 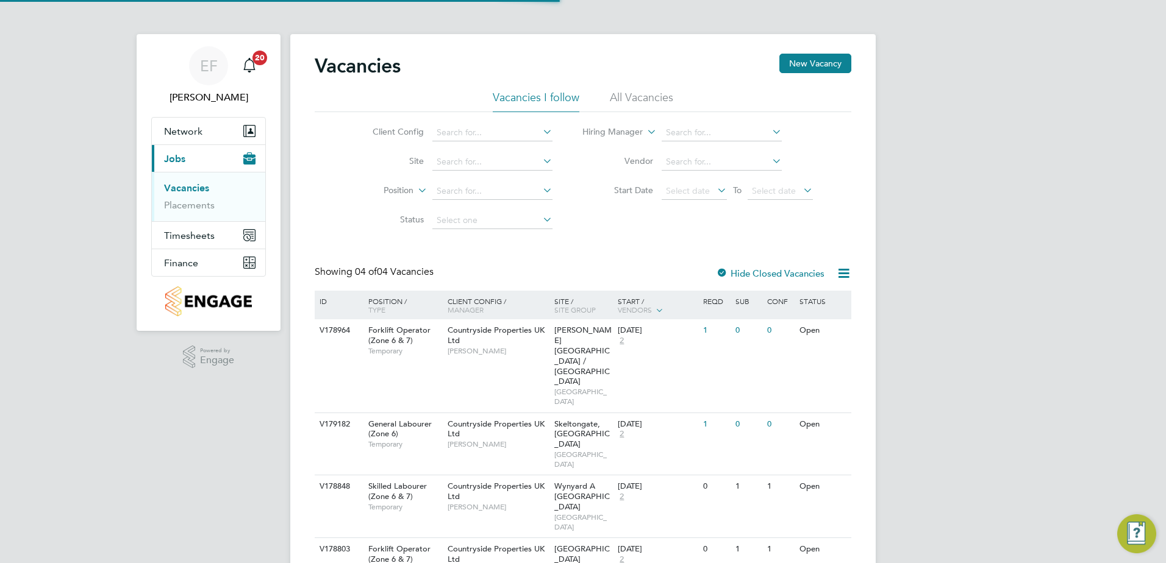 What do you see at coordinates (492, 221) in the screenshot?
I see `input: Select one` at bounding box center [492, 221].